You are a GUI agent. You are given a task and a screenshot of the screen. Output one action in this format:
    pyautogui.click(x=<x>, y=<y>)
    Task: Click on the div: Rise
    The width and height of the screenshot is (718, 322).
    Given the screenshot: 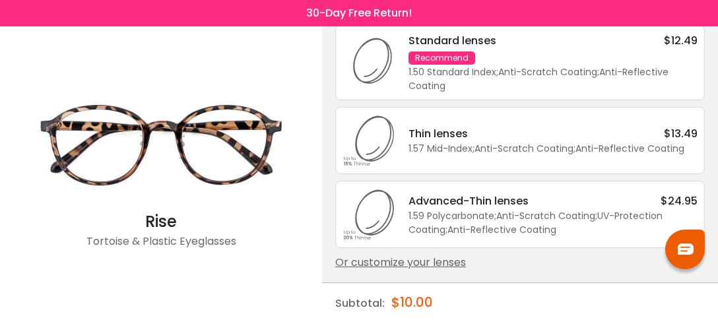 What is the action you would take?
    pyautogui.click(x=161, y=222)
    